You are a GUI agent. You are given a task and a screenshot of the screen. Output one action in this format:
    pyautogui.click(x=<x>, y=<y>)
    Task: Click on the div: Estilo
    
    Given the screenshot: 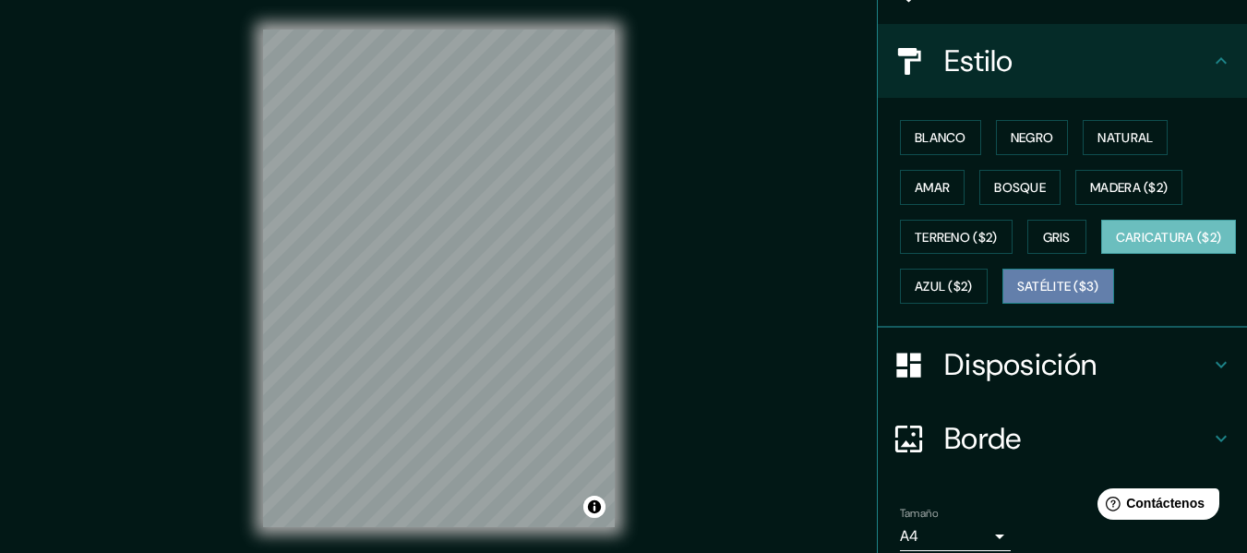 What is the action you would take?
    pyautogui.click(x=1063, y=61)
    